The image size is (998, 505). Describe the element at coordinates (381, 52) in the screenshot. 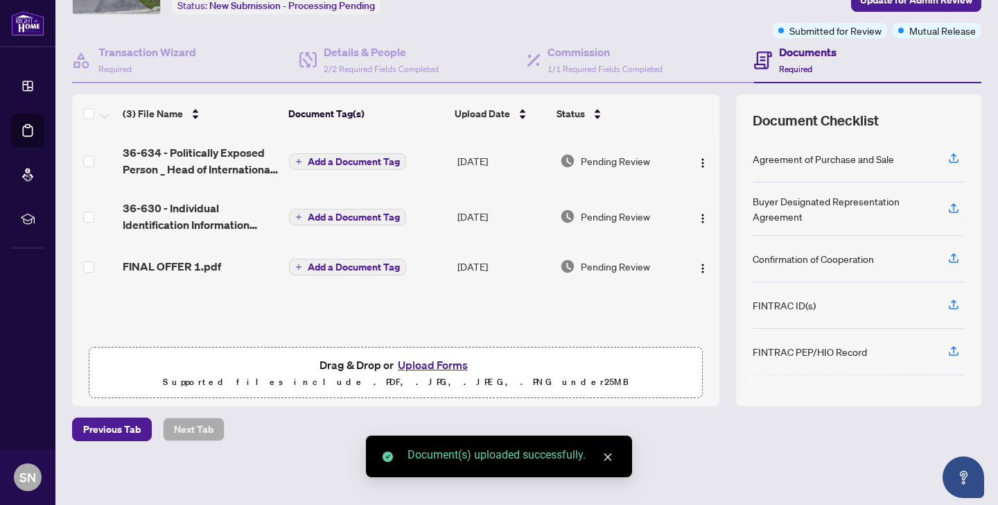

I see `h4: Details & People` at that location.